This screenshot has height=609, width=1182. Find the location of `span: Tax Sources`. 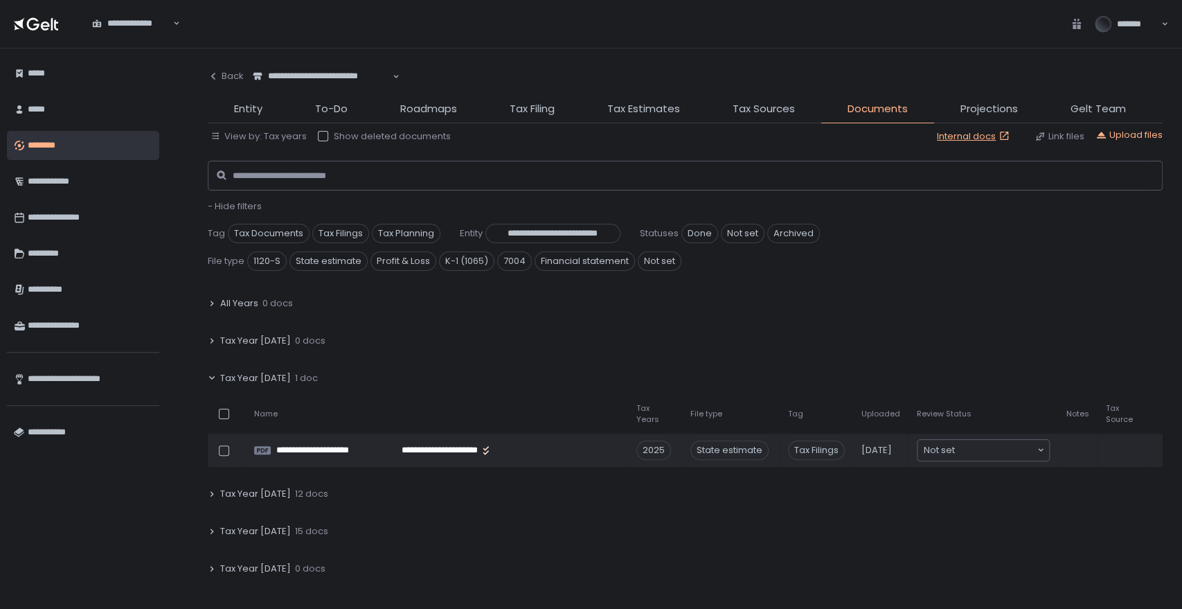

span: Tax Sources is located at coordinates (764, 109).